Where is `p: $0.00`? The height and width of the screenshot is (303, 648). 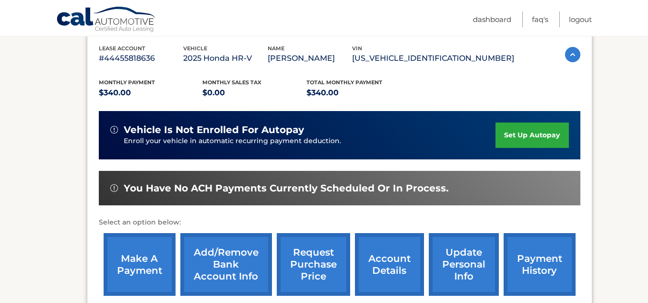 p: $0.00 is located at coordinates (254, 93).